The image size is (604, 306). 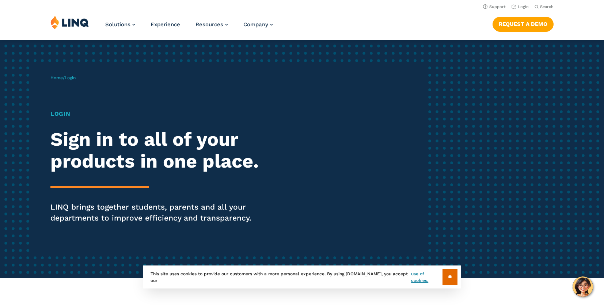 I want to click on img: LINQ | K‑12 Software, so click(x=70, y=22).